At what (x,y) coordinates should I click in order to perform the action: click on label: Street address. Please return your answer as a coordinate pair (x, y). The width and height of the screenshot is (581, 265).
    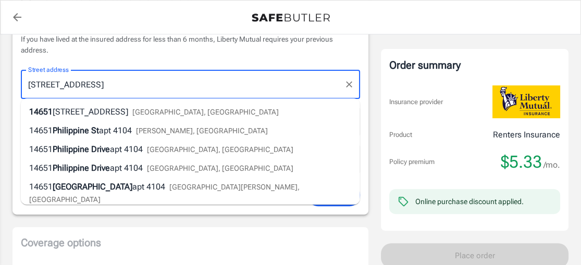
    Looking at the image, I should click on (48, 69).